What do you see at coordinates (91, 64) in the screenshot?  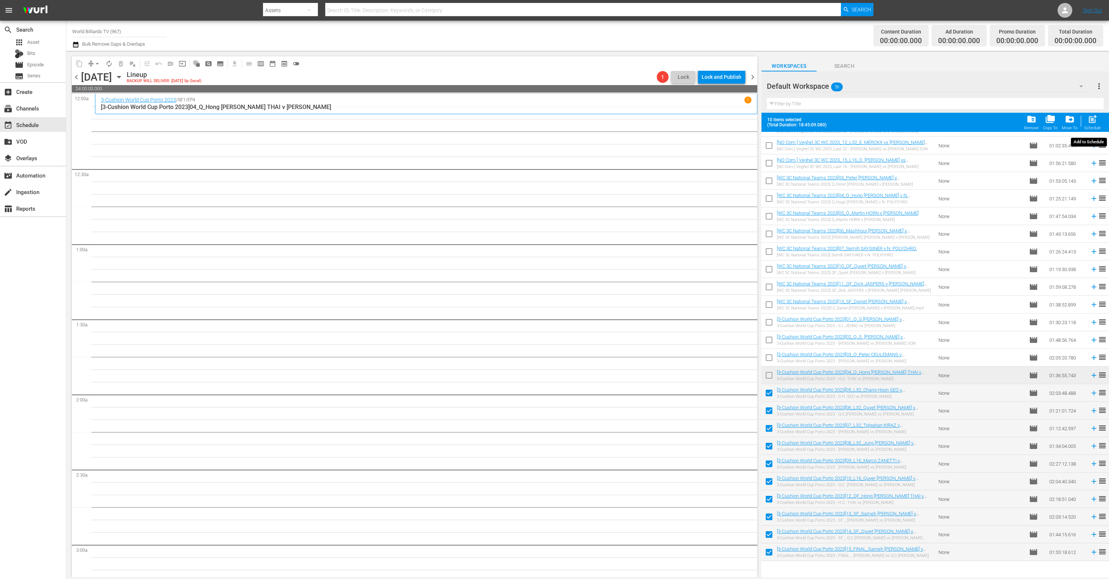 I see `span: compress` at bounding box center [91, 64].